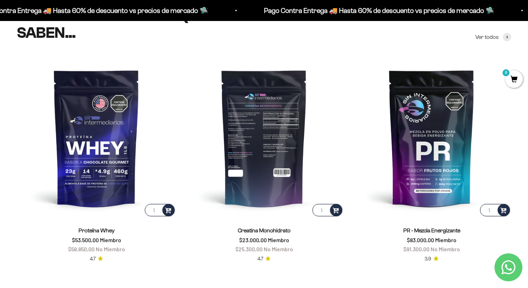 Image resolution: width=528 pixels, height=288 pixels. What do you see at coordinates (493, 37) in the screenshot?
I see `a: Ver todos` at bounding box center [493, 37].